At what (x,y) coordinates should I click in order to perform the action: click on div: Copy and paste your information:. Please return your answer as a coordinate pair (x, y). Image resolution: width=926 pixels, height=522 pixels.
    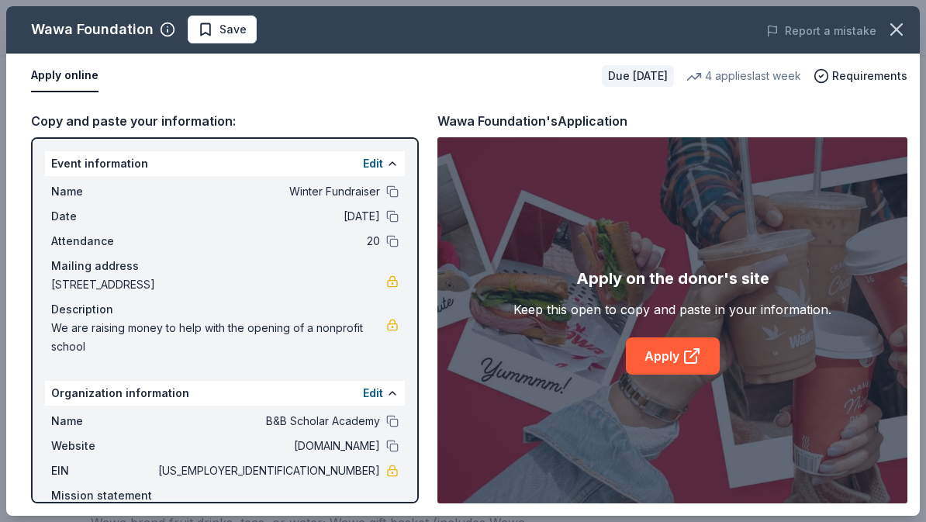
    Looking at the image, I should click on (225, 121).